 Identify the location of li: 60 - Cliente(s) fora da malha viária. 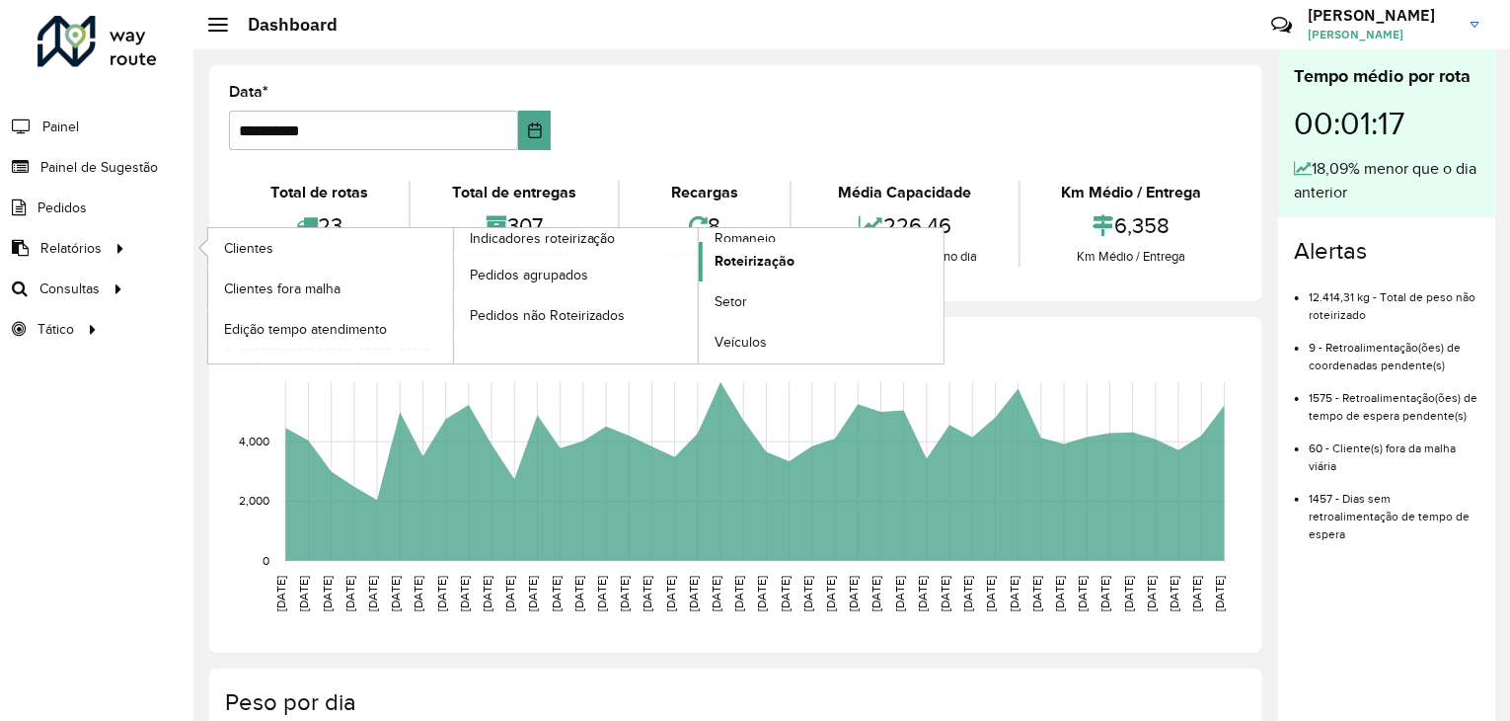
(1394, 449).